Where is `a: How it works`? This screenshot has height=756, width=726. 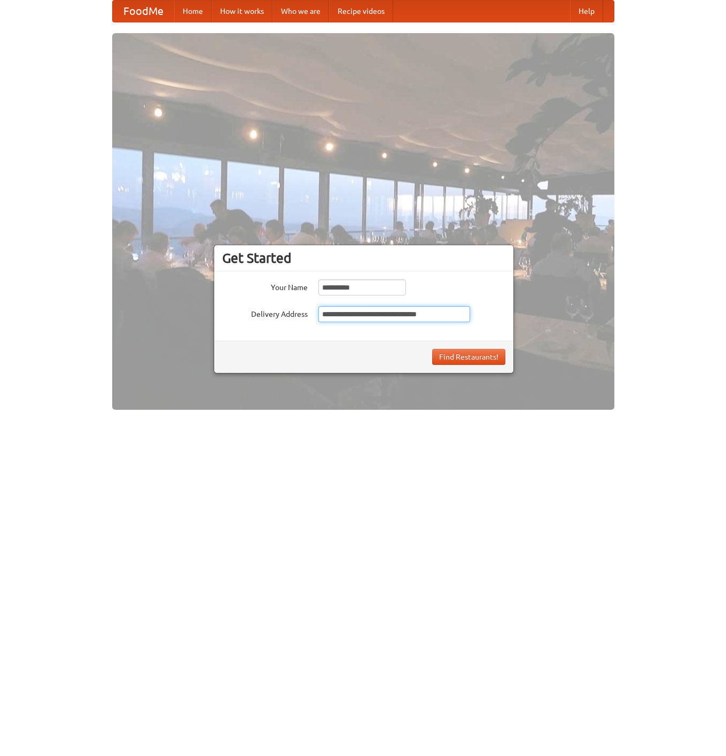 a: How it works is located at coordinates (242, 11).